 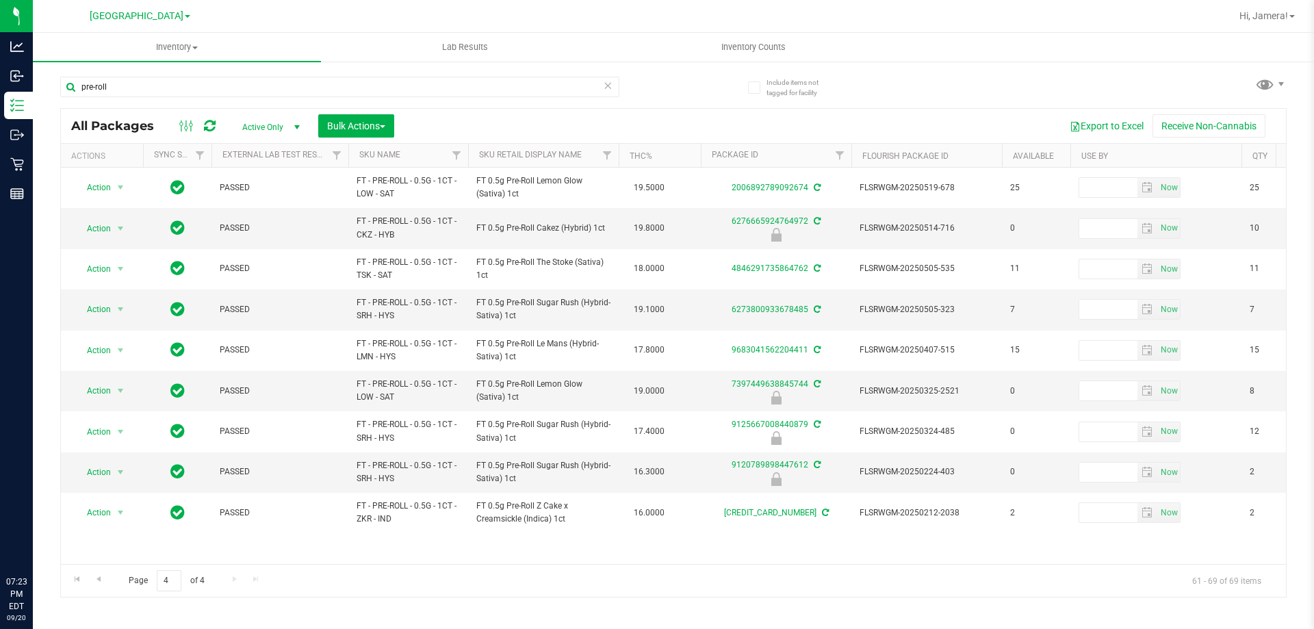 What do you see at coordinates (17, 135) in the screenshot?
I see `inline-svg: Outbound` at bounding box center [17, 135].